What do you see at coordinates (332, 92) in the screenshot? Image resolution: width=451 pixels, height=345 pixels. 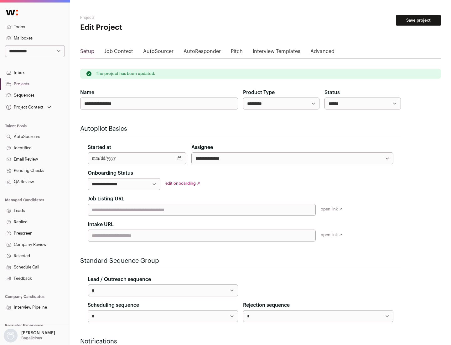 I see `label: Status` at bounding box center [332, 92].